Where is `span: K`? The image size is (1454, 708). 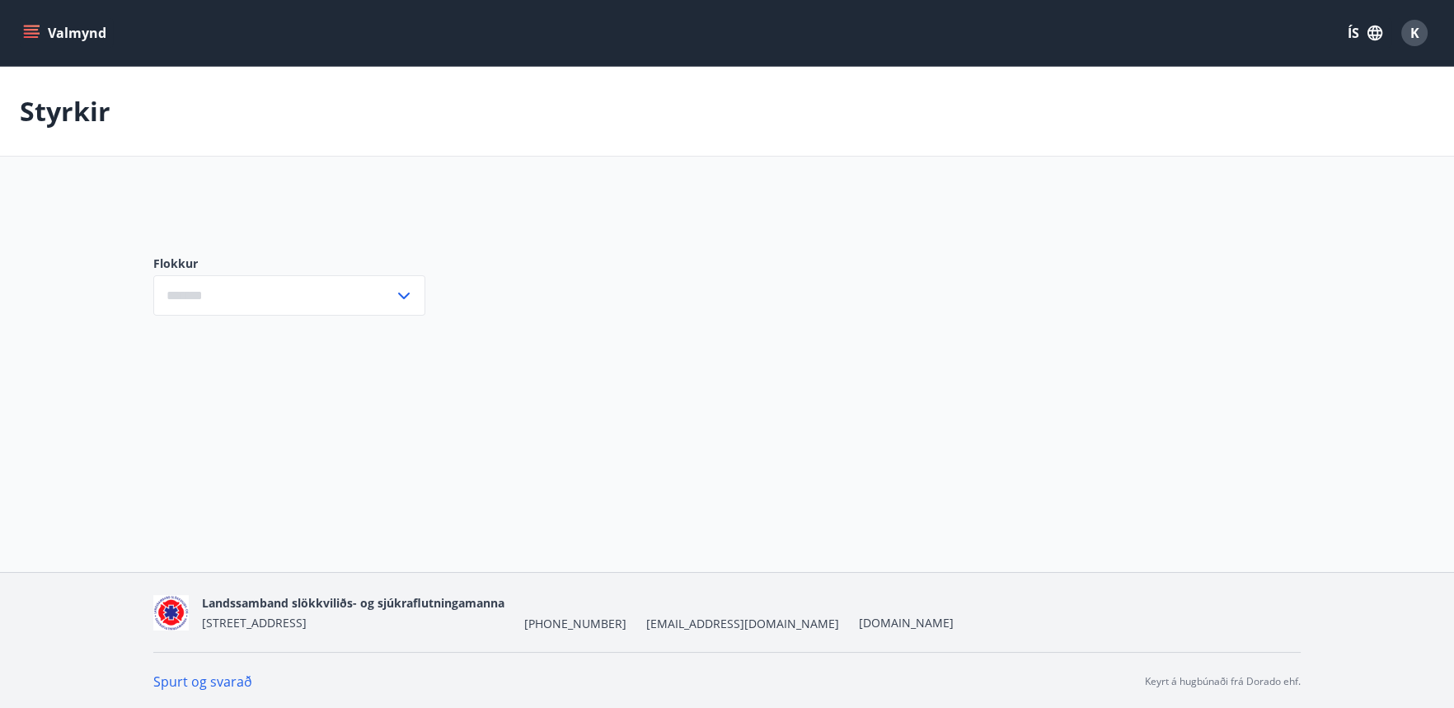
span: K is located at coordinates (1414, 33).